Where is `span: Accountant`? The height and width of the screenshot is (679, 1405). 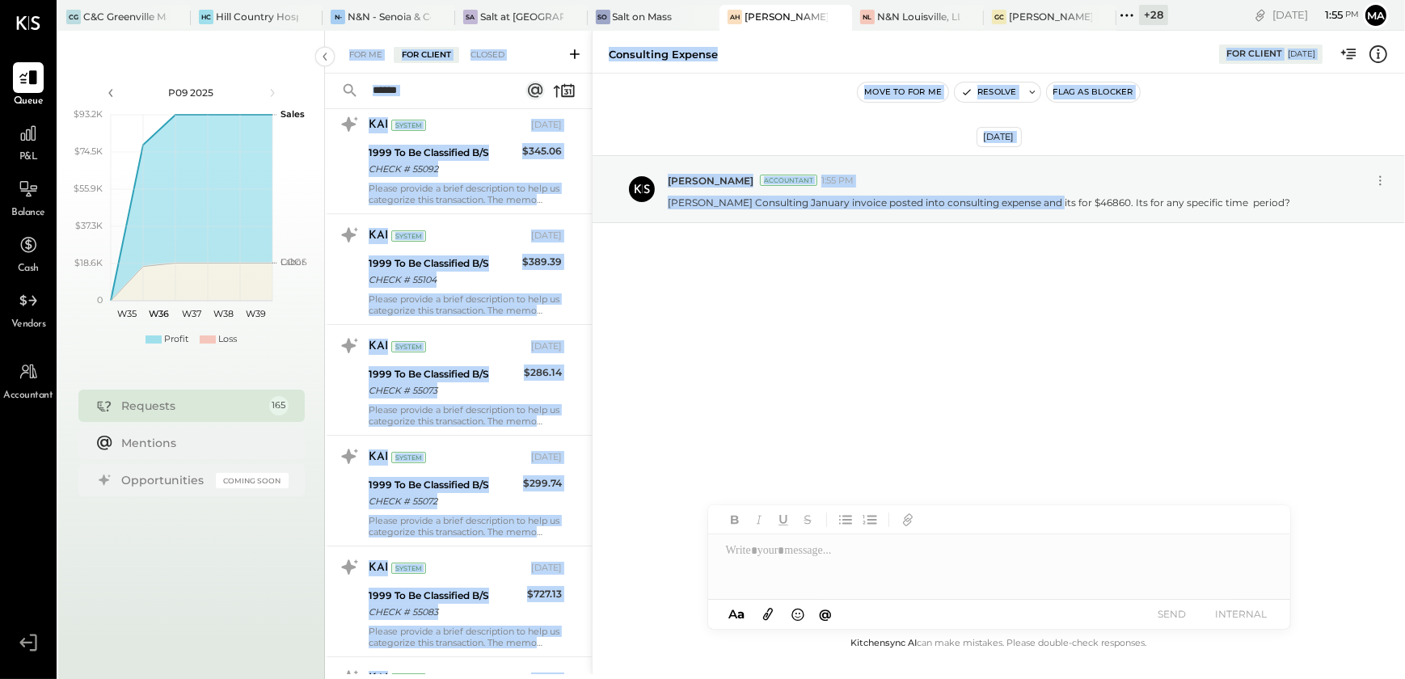
span: Accountant is located at coordinates (28, 396).